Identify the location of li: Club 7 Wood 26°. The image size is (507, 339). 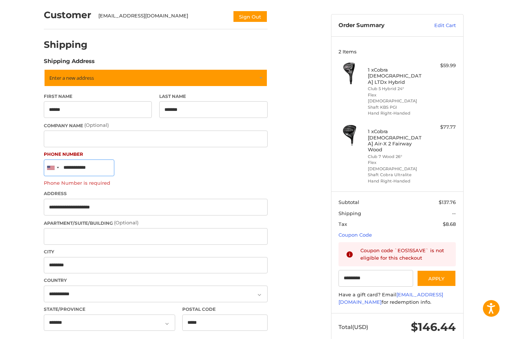
(396, 157).